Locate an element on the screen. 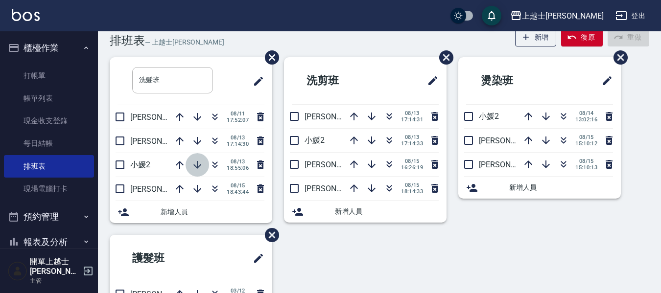 This screenshot has height=293, width=661. span: 18:55:06 is located at coordinates (237, 168).